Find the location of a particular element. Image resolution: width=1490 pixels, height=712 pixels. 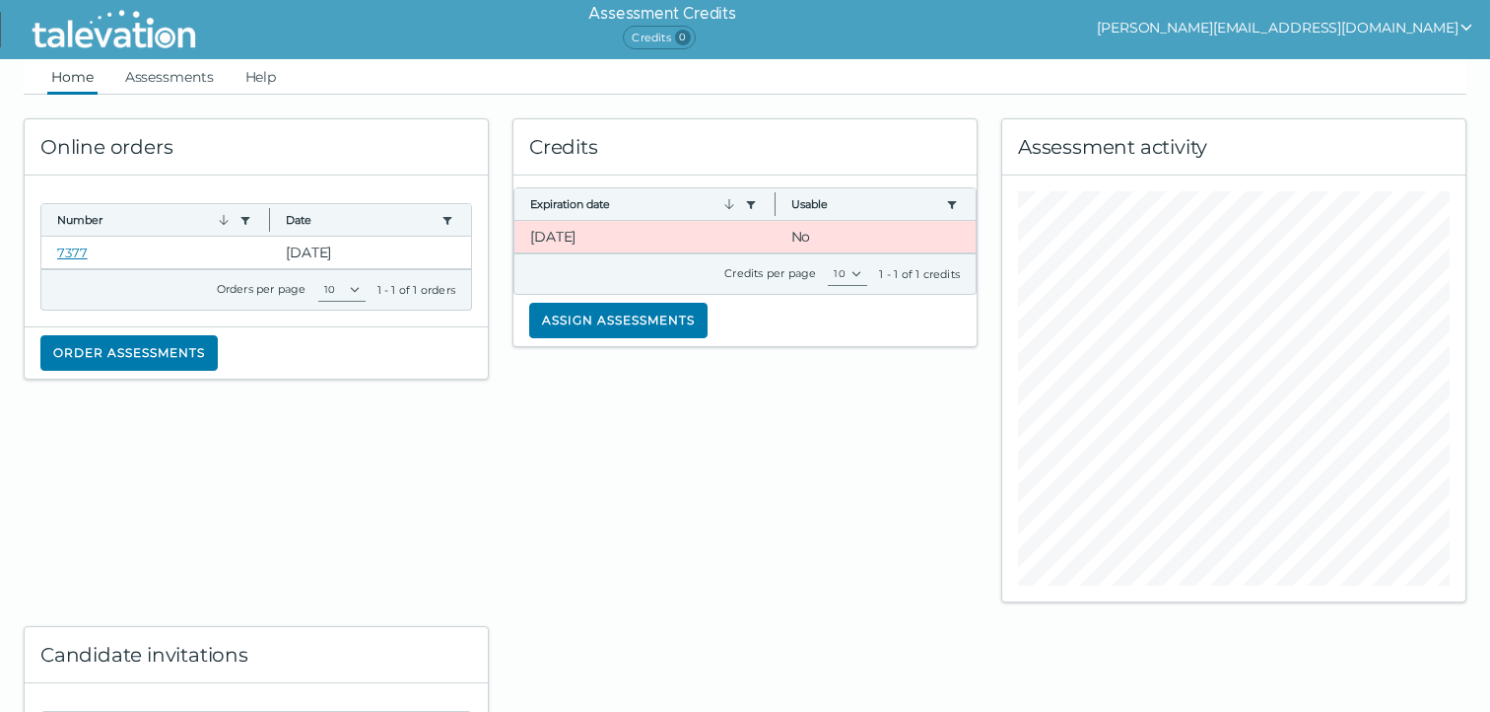

div: Credits is located at coordinates (745, 147).